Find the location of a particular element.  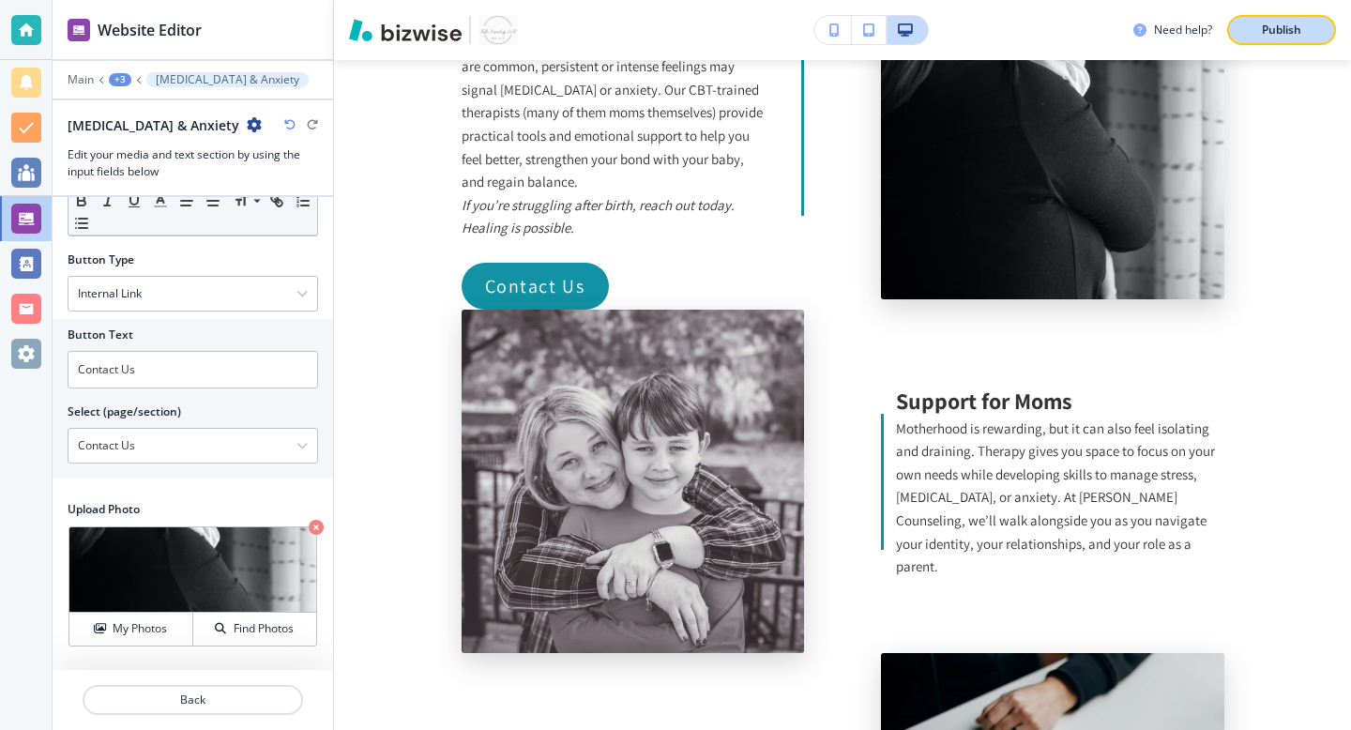

p: Welcoming a baby can bring joy but also exhaustion, sadness, or worry. While “baby blues” are com... is located at coordinates (615, 101).